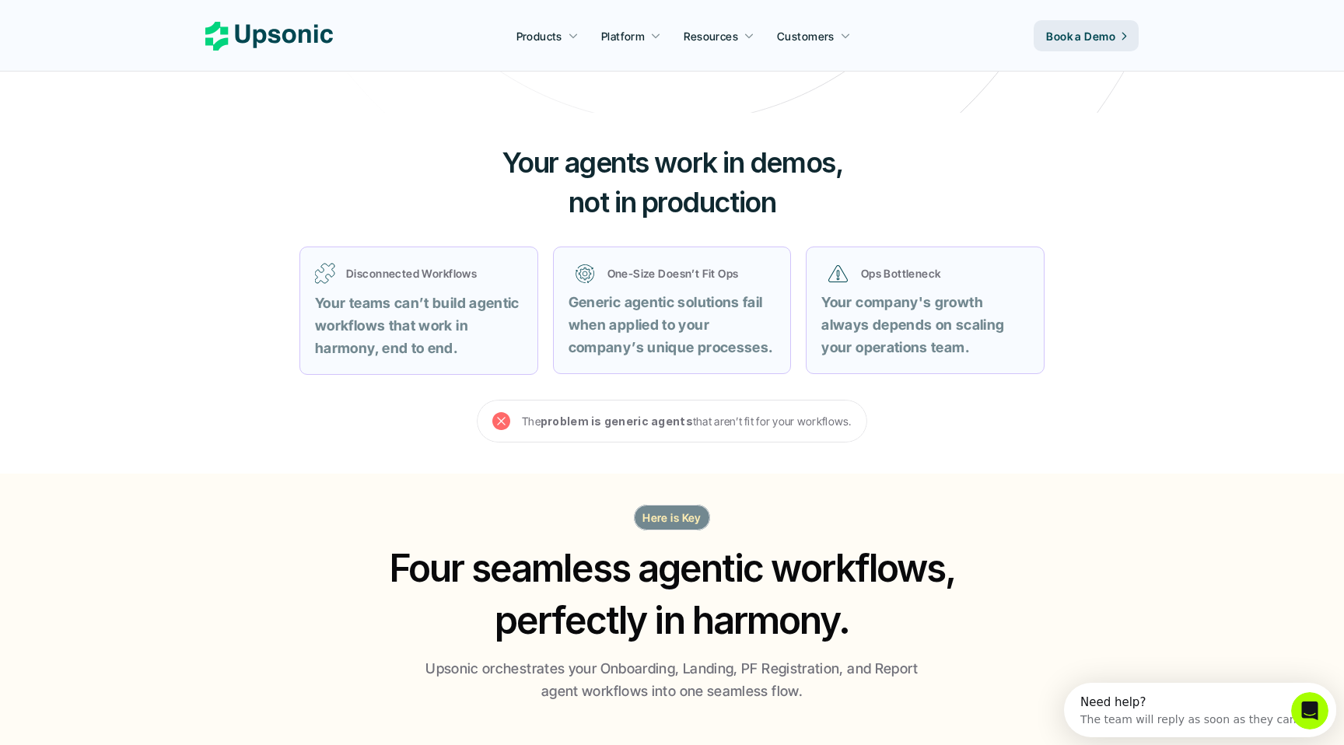  What do you see at coordinates (672, 163) in the screenshot?
I see `span: Your agents work in demos,` at bounding box center [672, 163].